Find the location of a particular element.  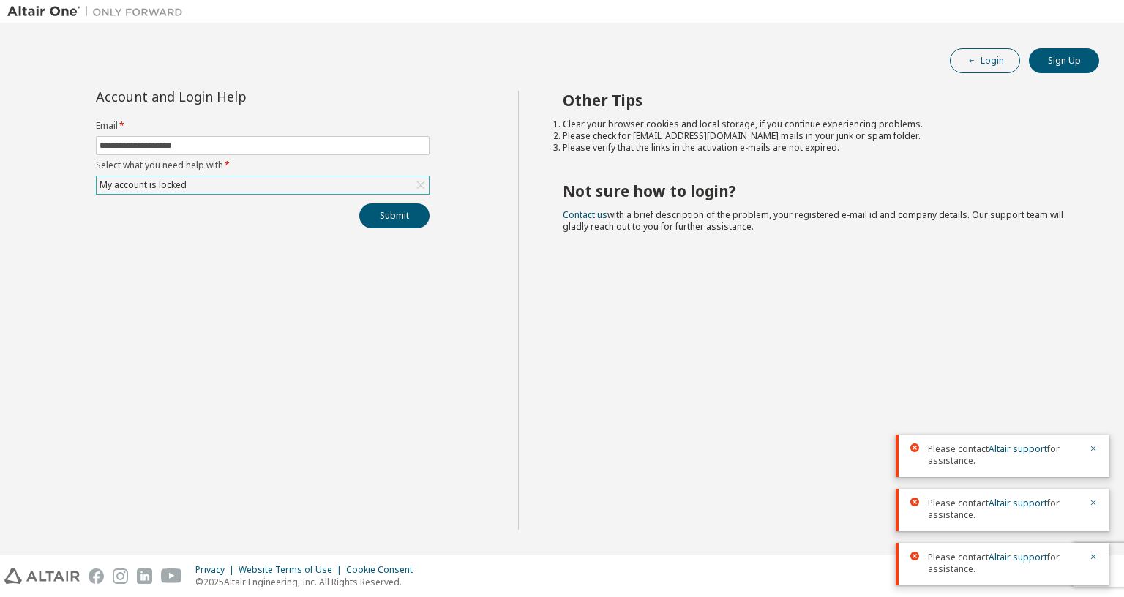

div: Privacy is located at coordinates (217, 570).